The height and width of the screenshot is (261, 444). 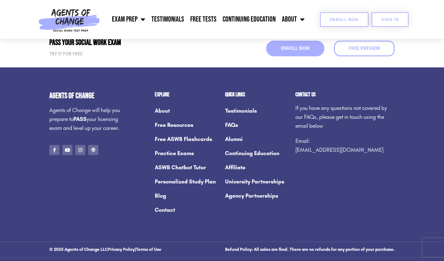 What do you see at coordinates (128, 19) in the screenshot?
I see `a: Exam Prep` at bounding box center [128, 19].